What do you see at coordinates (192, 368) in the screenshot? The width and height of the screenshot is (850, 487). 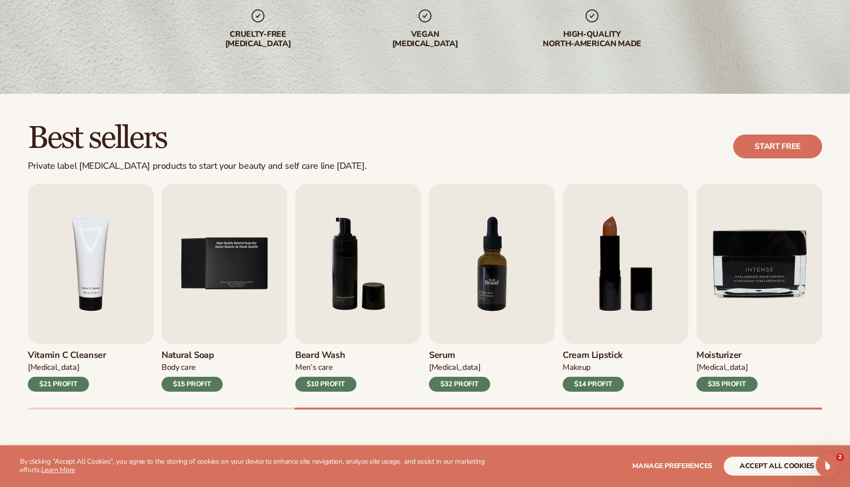 I see `div: Body Care` at bounding box center [192, 368].